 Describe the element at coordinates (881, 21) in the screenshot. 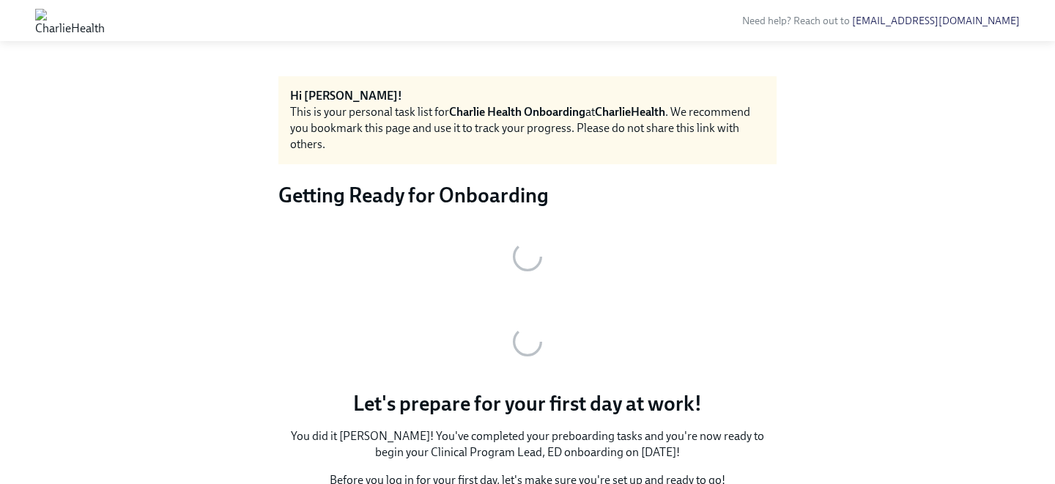

I see `span: Need help? Reach out to` at that location.